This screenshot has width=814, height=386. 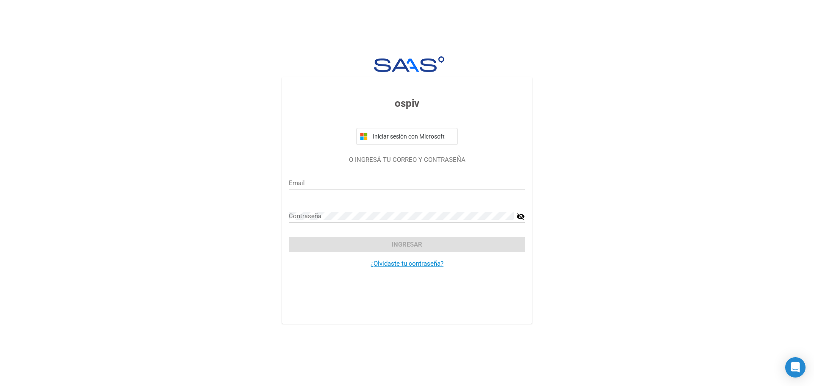 I want to click on button: Iniciar sesión con Microsoft, so click(x=407, y=137).